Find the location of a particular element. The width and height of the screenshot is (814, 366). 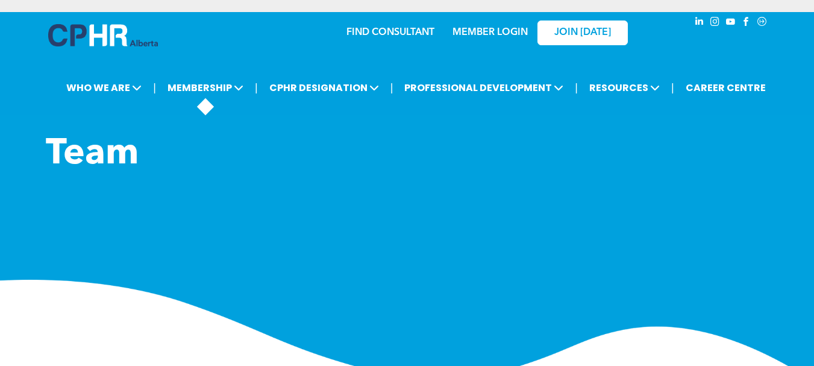

img: A blue and white logo for cp alberta is located at coordinates (103, 35).